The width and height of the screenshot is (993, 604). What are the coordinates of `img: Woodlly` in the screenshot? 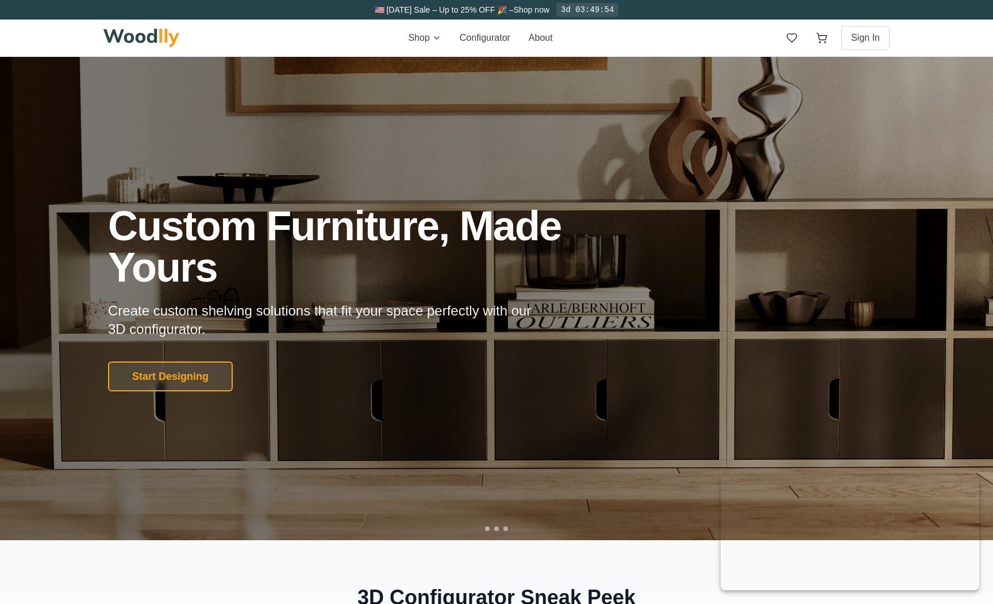 It's located at (141, 38).